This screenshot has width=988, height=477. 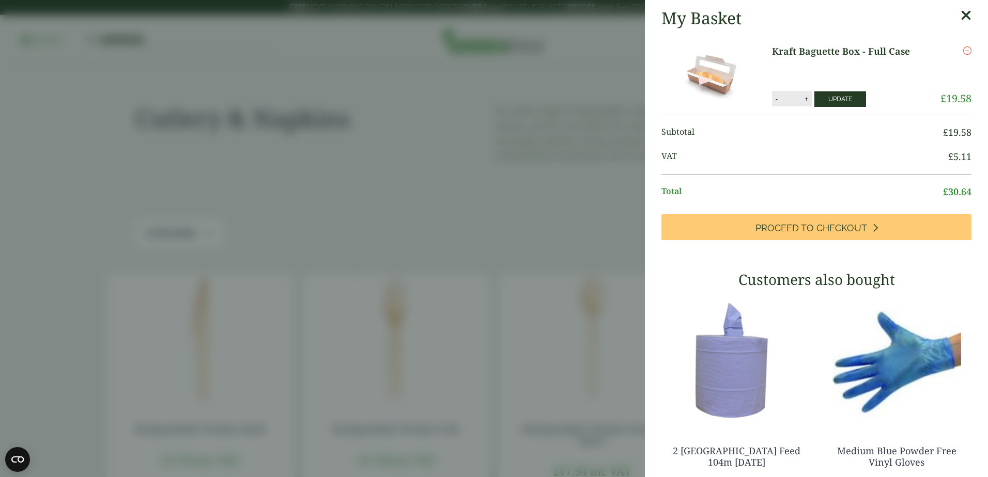 I want to click on h3: Customers also bought, so click(x=816, y=280).